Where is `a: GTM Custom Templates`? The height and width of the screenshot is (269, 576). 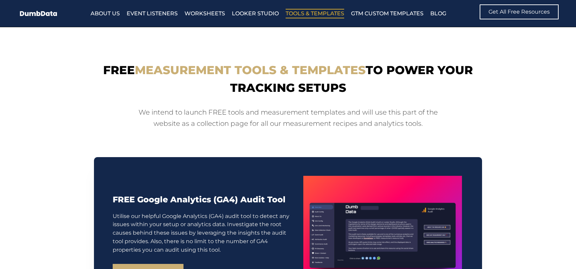
a: GTM Custom Templates is located at coordinates (387, 14).